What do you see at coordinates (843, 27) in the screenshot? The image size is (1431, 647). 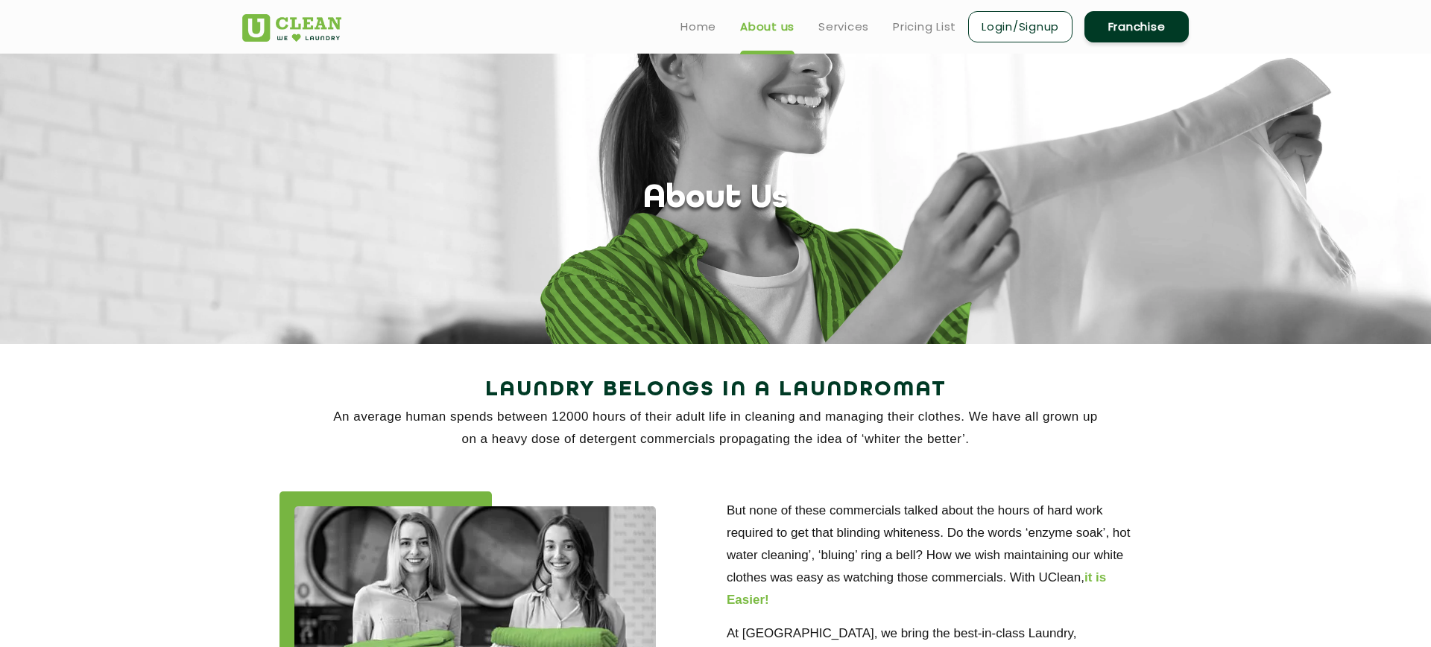 I see `a: Services` at bounding box center [843, 27].